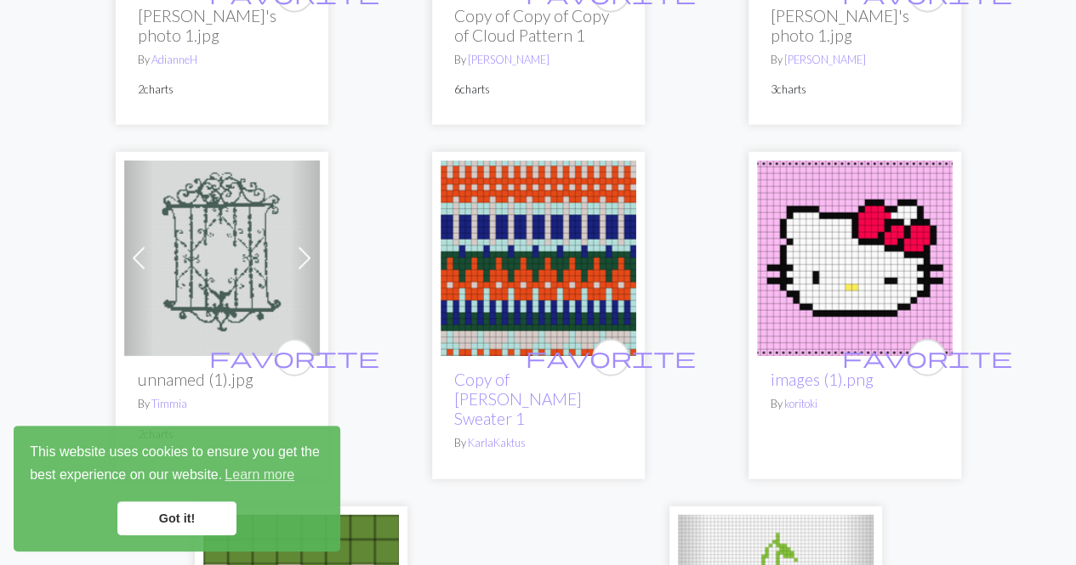 The width and height of the screenshot is (1076, 565). Describe the element at coordinates (174, 60) in the screenshot. I see `a: AdianneH` at that location.